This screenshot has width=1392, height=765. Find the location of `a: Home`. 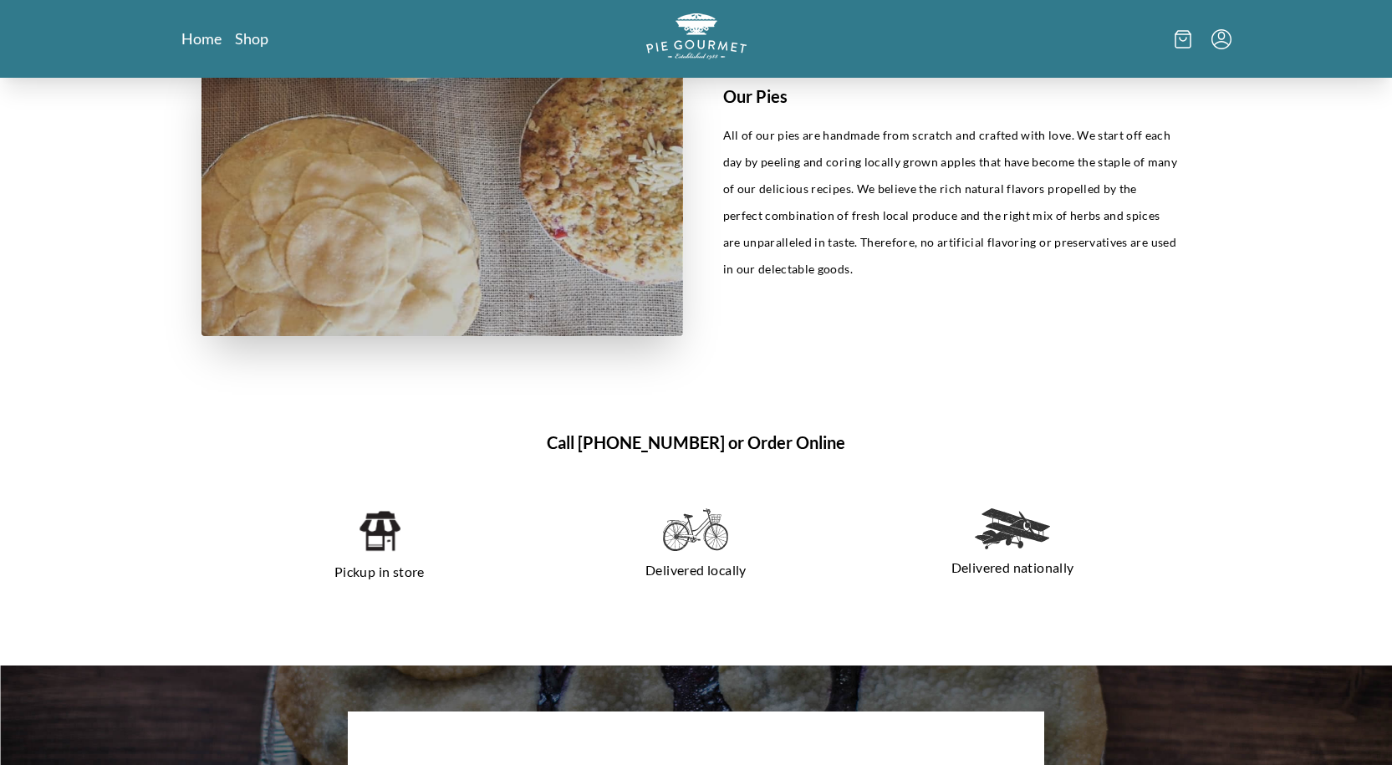

a: Home is located at coordinates (202, 38).